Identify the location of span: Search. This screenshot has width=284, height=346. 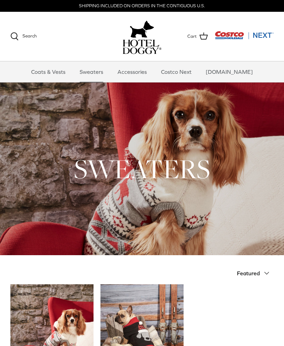
(29, 36).